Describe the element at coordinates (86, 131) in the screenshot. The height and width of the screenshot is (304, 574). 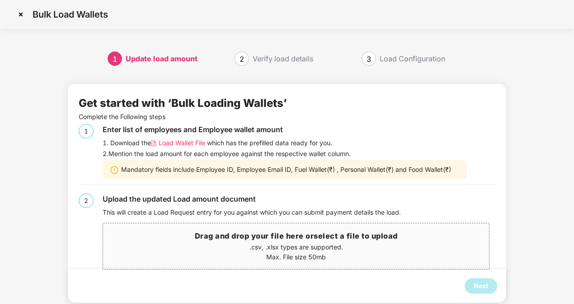
I see `div: 1` at that location.